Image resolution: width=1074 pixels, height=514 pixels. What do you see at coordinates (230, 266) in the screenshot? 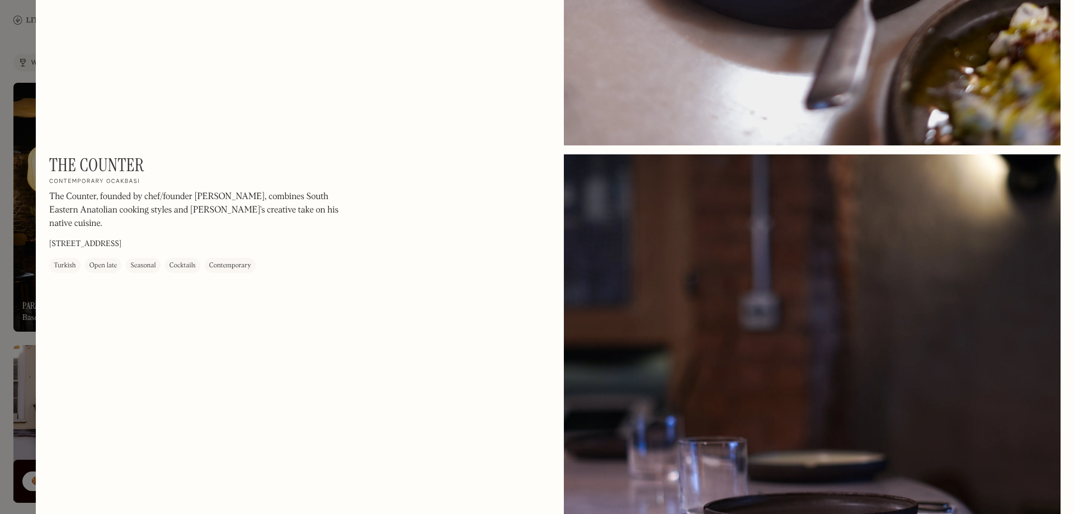
I see `div: Contemporary` at bounding box center [230, 266].